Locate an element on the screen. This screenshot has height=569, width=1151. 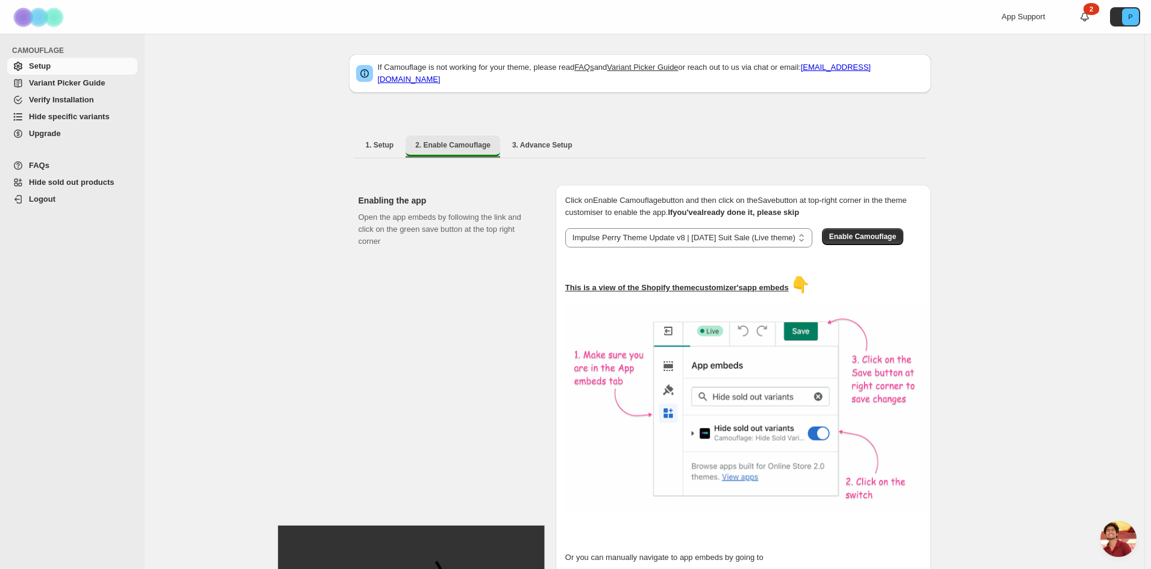
a: Hide specific variants is located at coordinates (72, 117).